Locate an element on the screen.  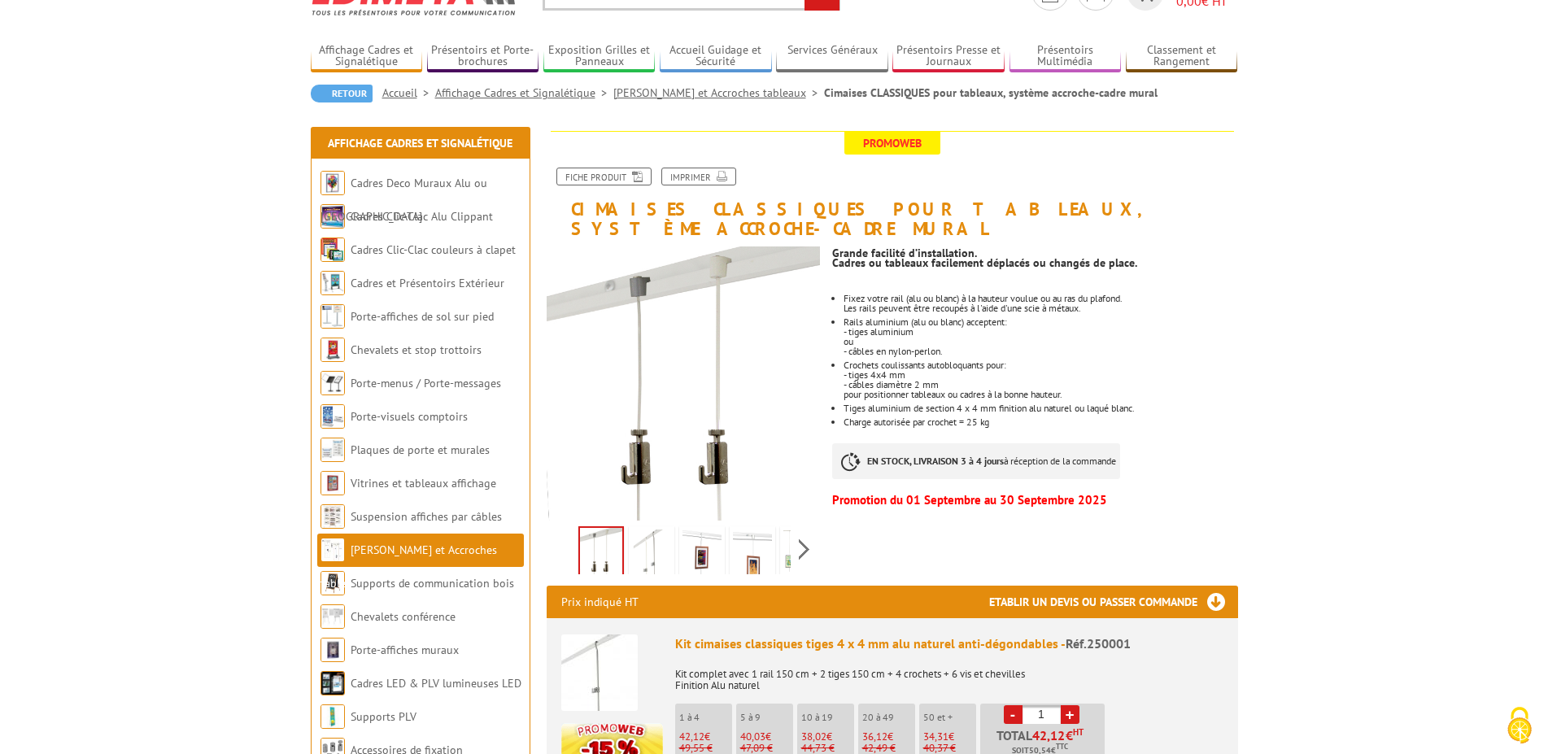
img: Vitrines et tableaux affichage is located at coordinates (333, 483).